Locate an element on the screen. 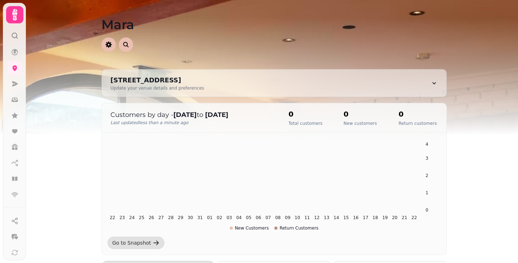  tspan: 27 is located at coordinates (161, 218).